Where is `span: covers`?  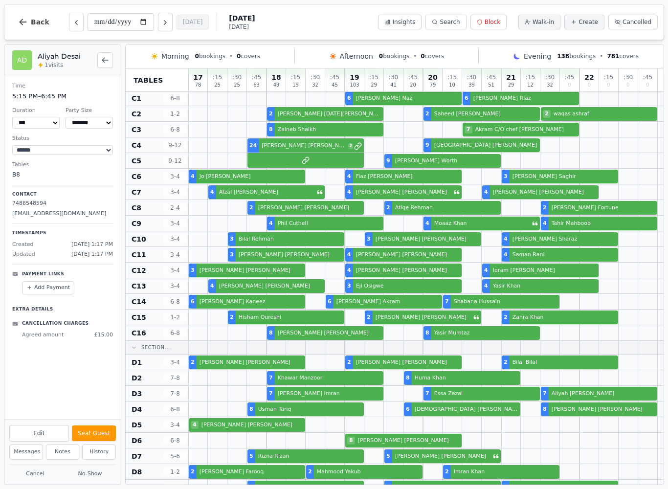 span: covers is located at coordinates (432, 56).